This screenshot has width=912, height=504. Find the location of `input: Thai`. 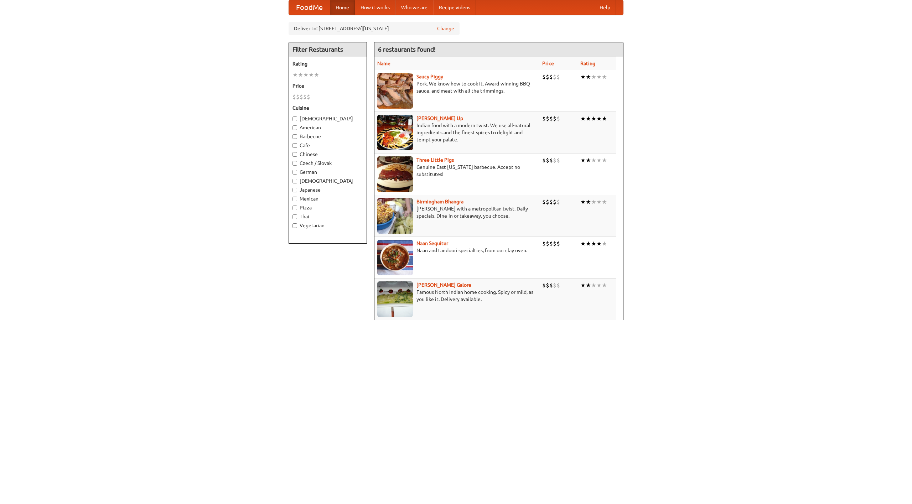

input: Thai is located at coordinates (295, 217).